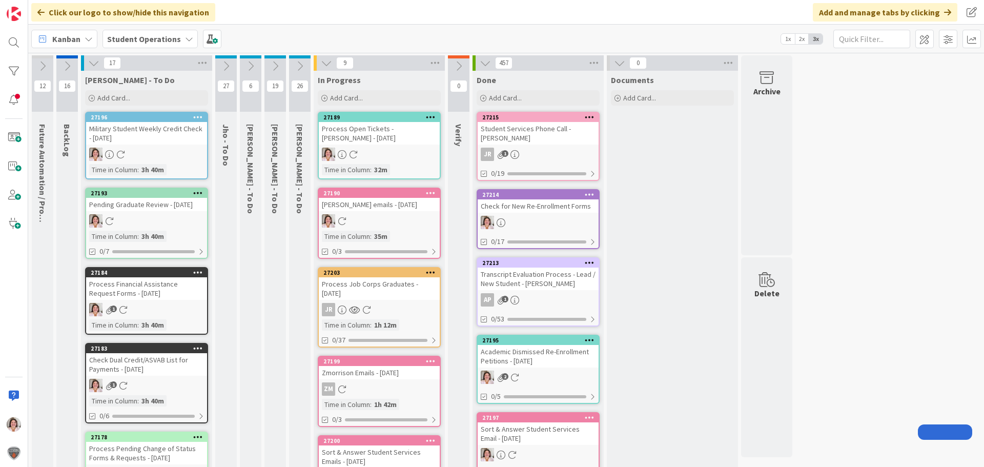 Image resolution: width=984 pixels, height=467 pixels. I want to click on div: 27197, so click(540, 418).